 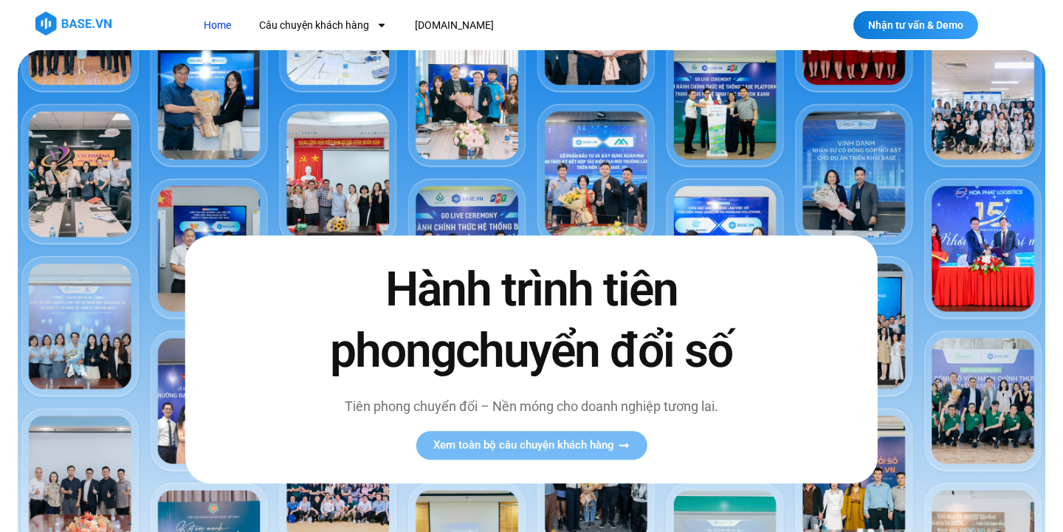 What do you see at coordinates (915, 25) in the screenshot?
I see `span: Nhận tư vấn & Demo` at bounding box center [915, 25].